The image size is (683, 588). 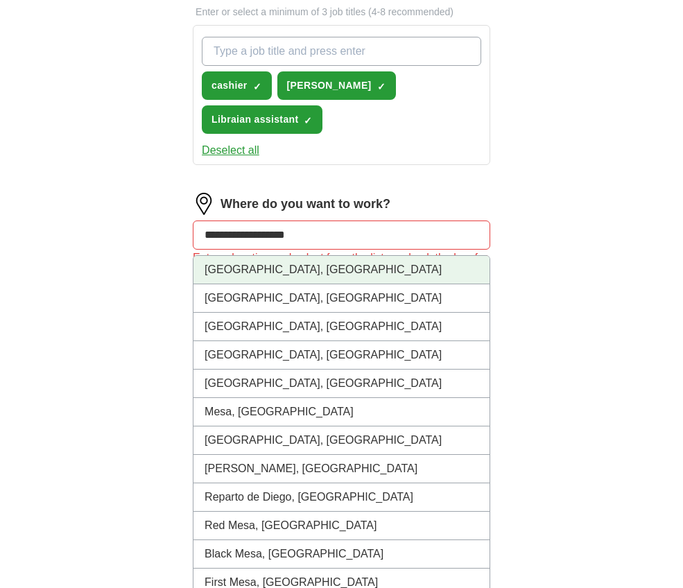 I want to click on label: Where do you want to work?, so click(x=305, y=204).